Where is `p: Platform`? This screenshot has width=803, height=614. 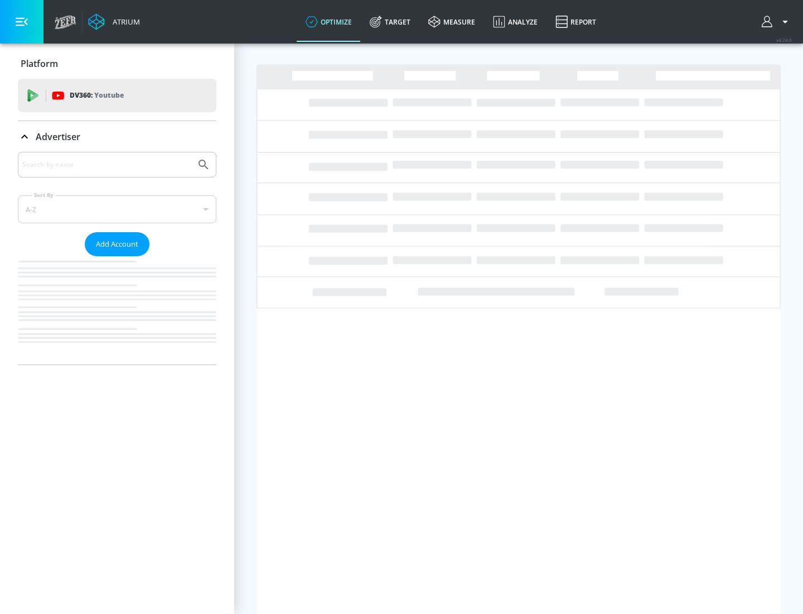 p: Platform is located at coordinates (39, 64).